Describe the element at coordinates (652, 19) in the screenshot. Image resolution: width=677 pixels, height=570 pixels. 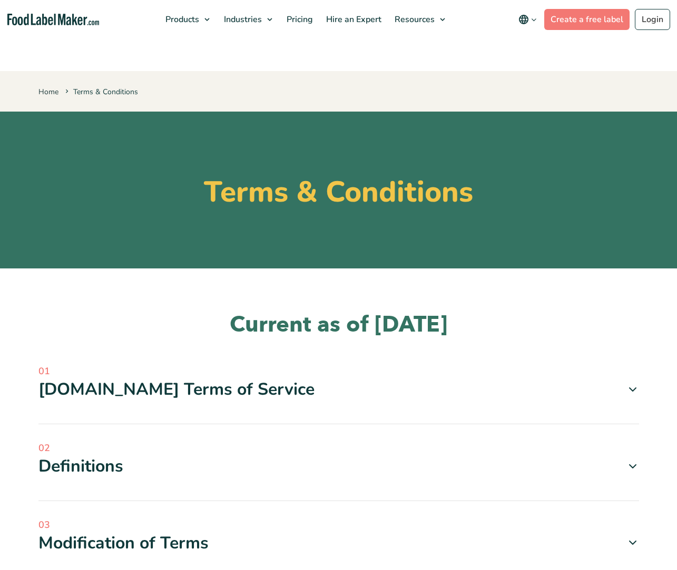
I see `a: Login` at that location.